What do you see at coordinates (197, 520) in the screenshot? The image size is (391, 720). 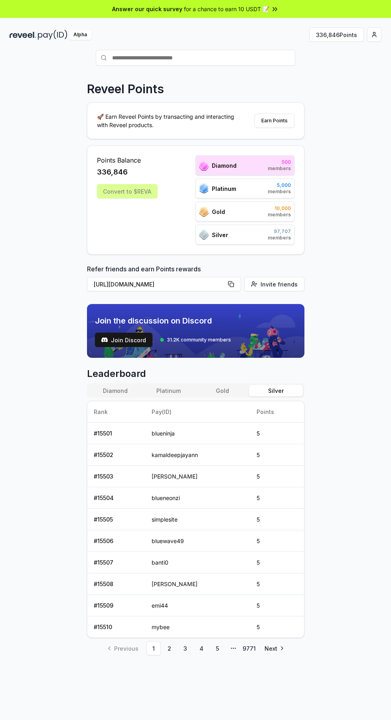 I see `td: simplesite` at bounding box center [197, 520].